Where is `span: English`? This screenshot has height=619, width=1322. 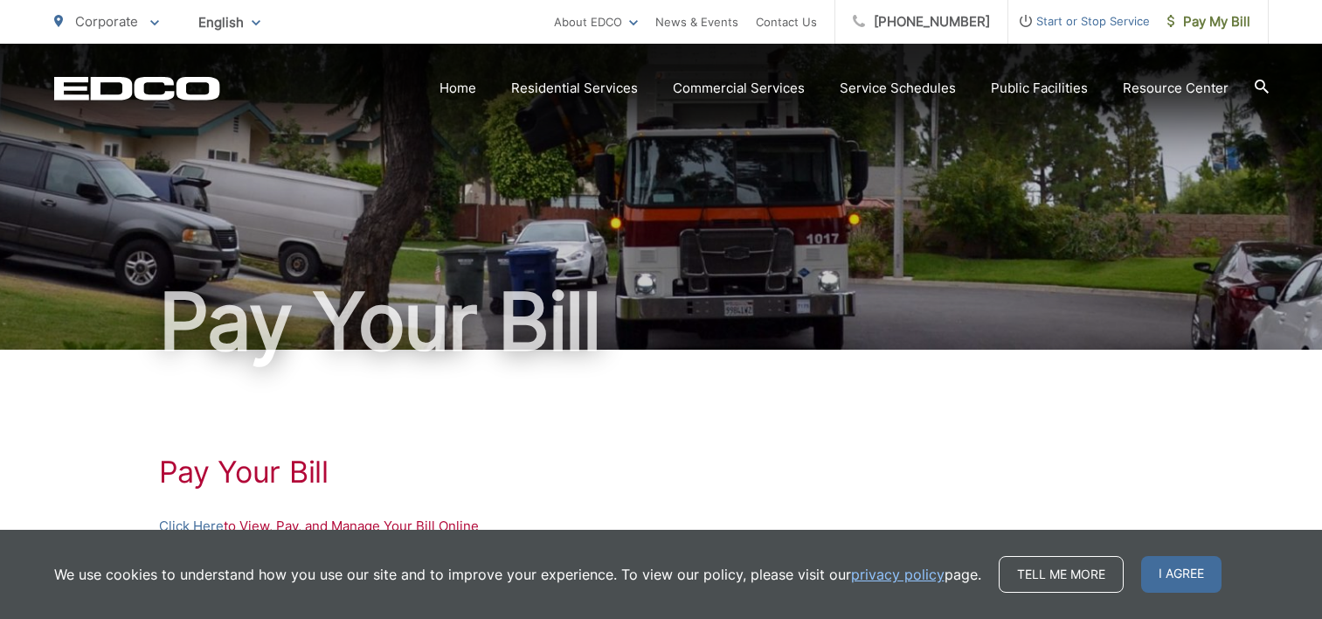
span: English is located at coordinates (229, 22).